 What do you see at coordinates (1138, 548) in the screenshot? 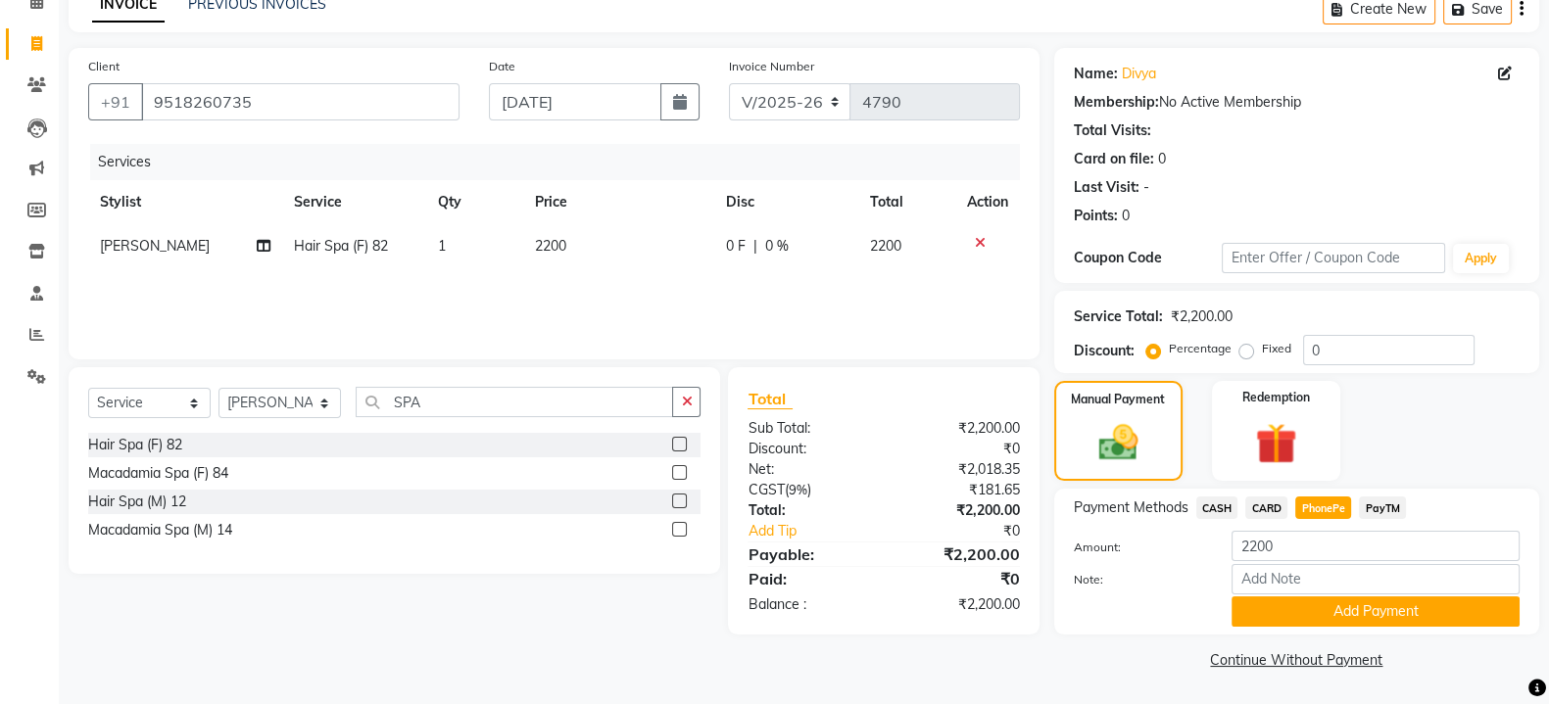
I see `label: Amount:` at bounding box center [1138, 548].